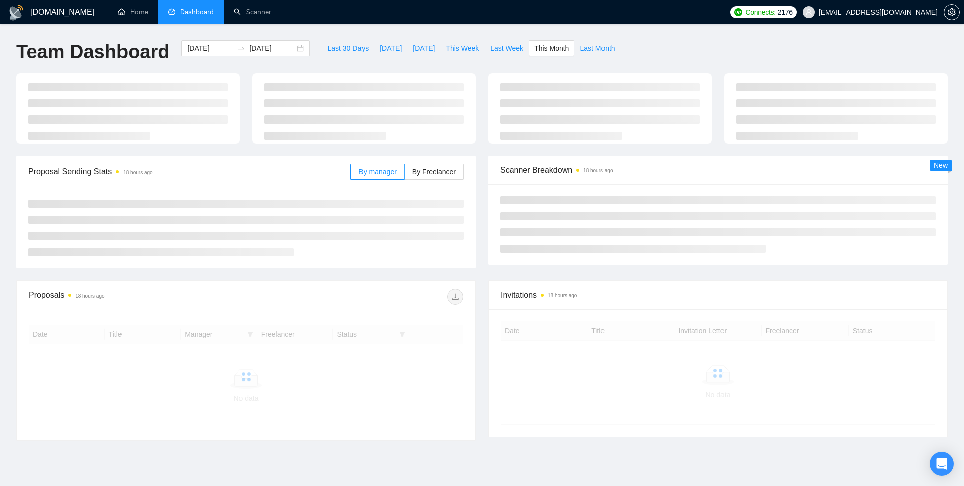  Describe the element at coordinates (718, 295) in the screenshot. I see `span: Invitations` at that location.